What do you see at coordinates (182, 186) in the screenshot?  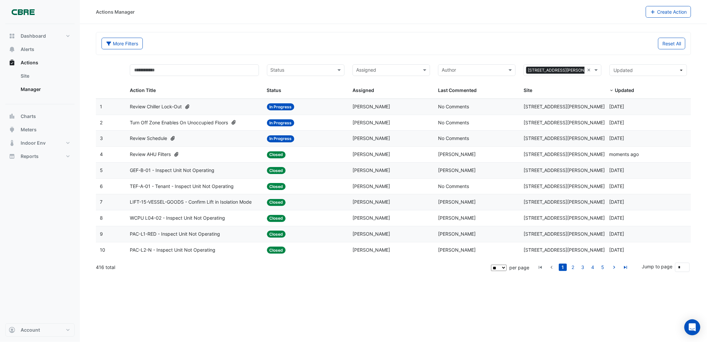 I see `span: TEF-A-01 - Tenant - Inspect Unit Not Operating` at bounding box center [182, 186].